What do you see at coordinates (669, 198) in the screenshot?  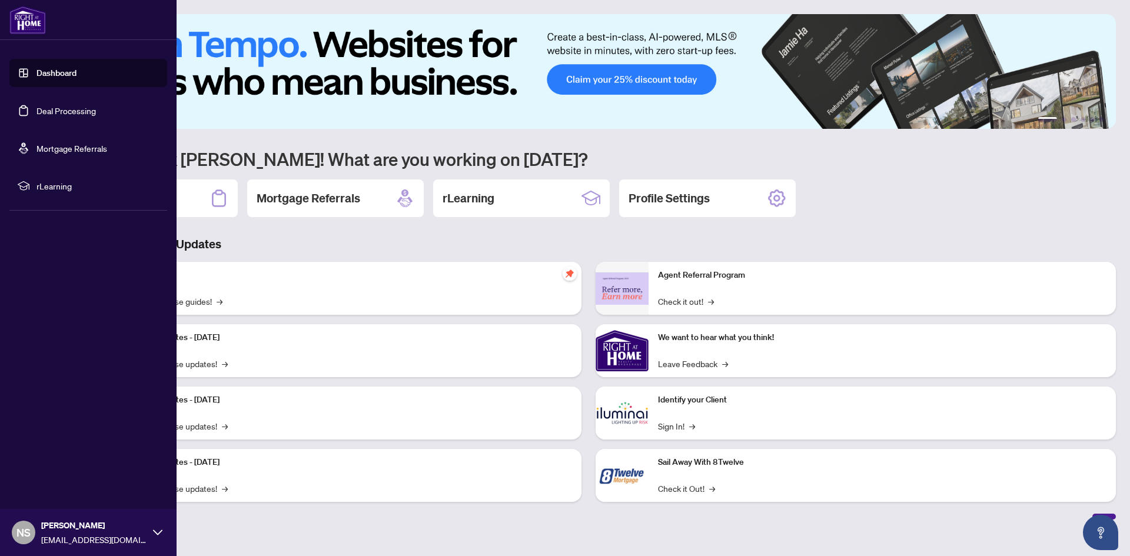 I see `h2: Profile Settings` at bounding box center [669, 198].